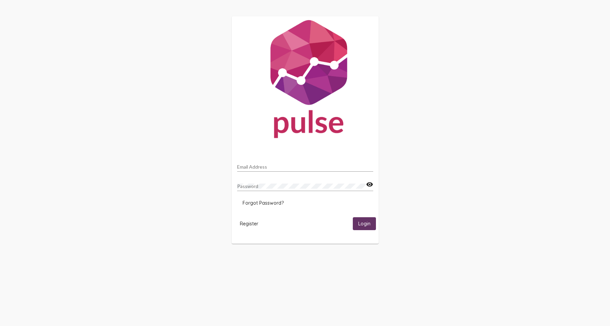 The width and height of the screenshot is (610, 326). What do you see at coordinates (369, 185) in the screenshot?
I see `mat-icon: visibility` at bounding box center [369, 185].